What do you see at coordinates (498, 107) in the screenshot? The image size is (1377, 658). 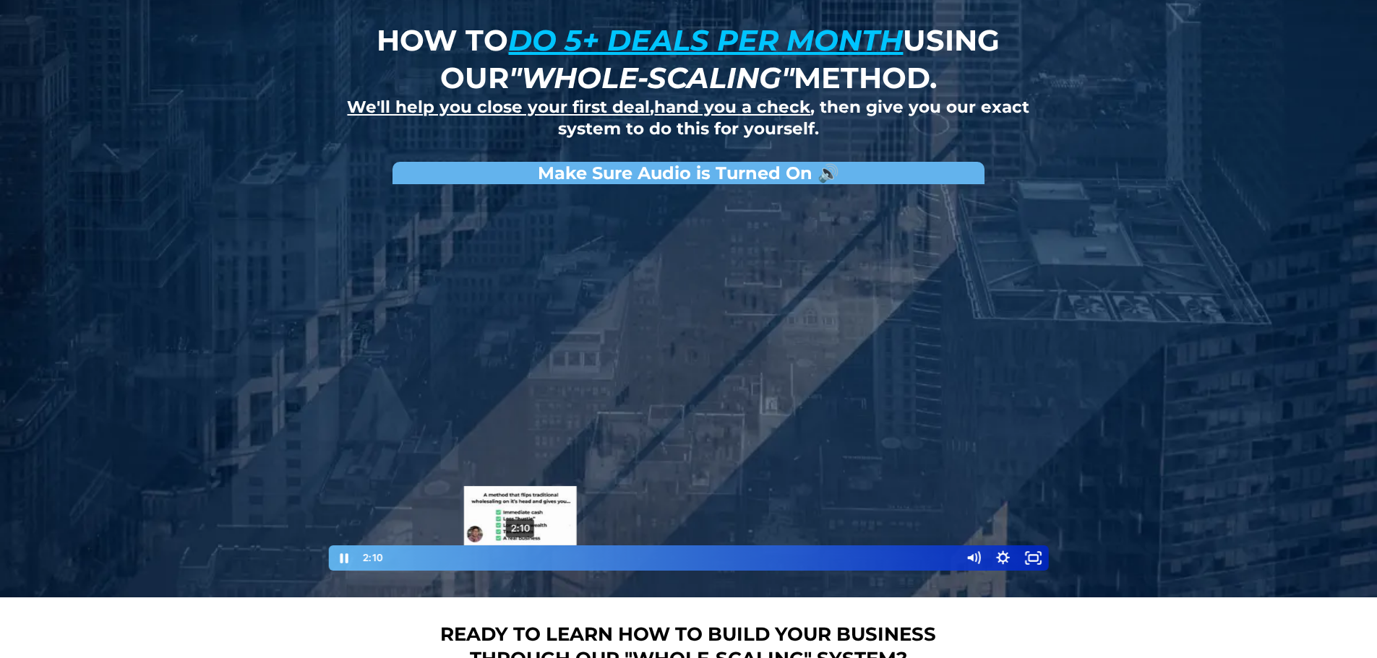 I see `u: We'll help you close your first deal` at bounding box center [498, 107].